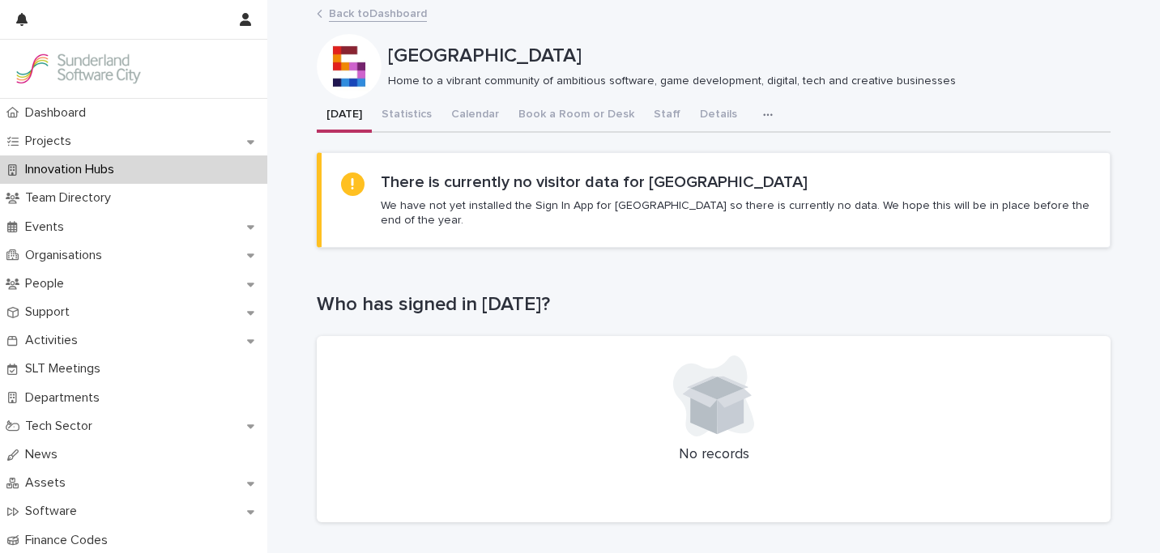  I want to click on p: No records, so click(713, 455).